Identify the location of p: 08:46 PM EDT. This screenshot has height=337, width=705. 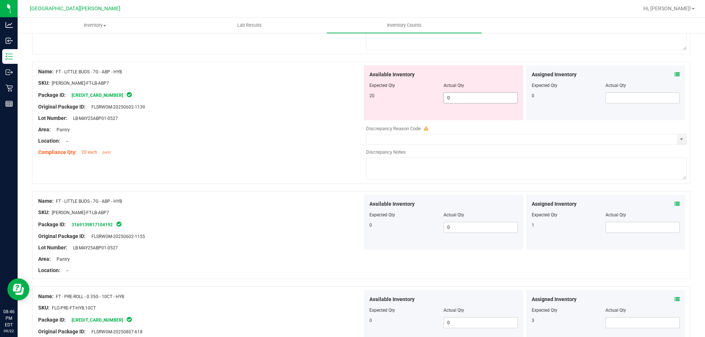
(9, 319).